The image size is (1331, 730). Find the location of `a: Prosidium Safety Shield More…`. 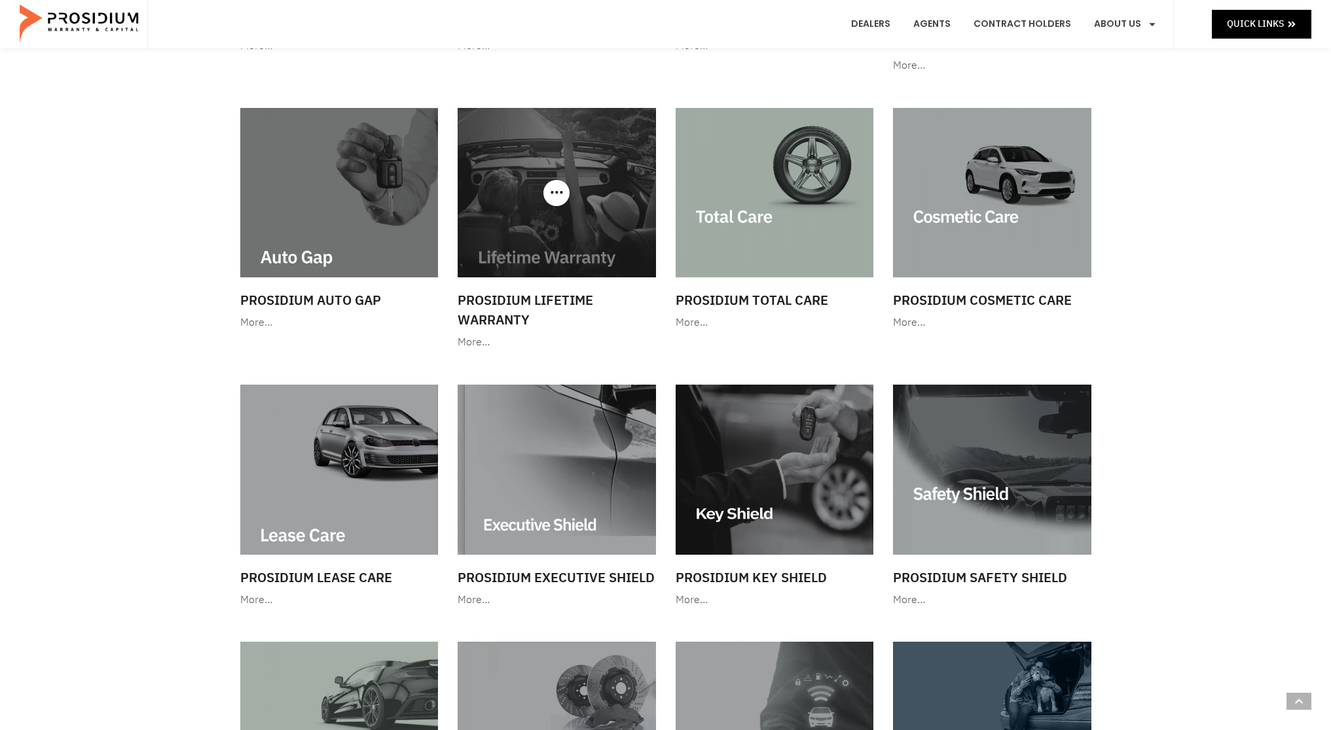

a: Prosidium Safety Shield More… is located at coordinates (992, 497).